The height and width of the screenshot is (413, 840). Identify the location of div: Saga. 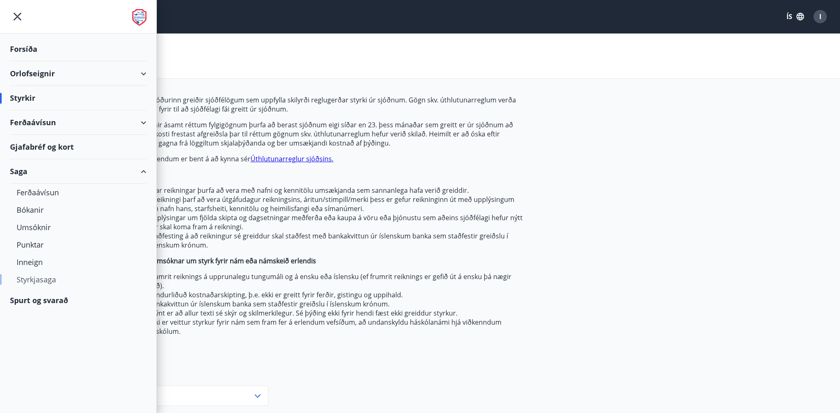
(78, 171).